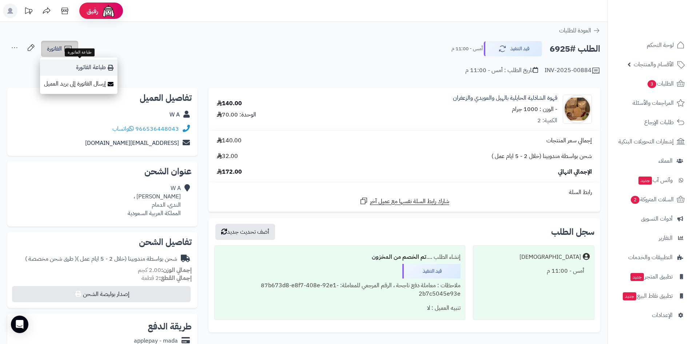  What do you see at coordinates (650, 276) in the screenshot?
I see `a: تطبيق المتجرجديد` at bounding box center [650, 276].